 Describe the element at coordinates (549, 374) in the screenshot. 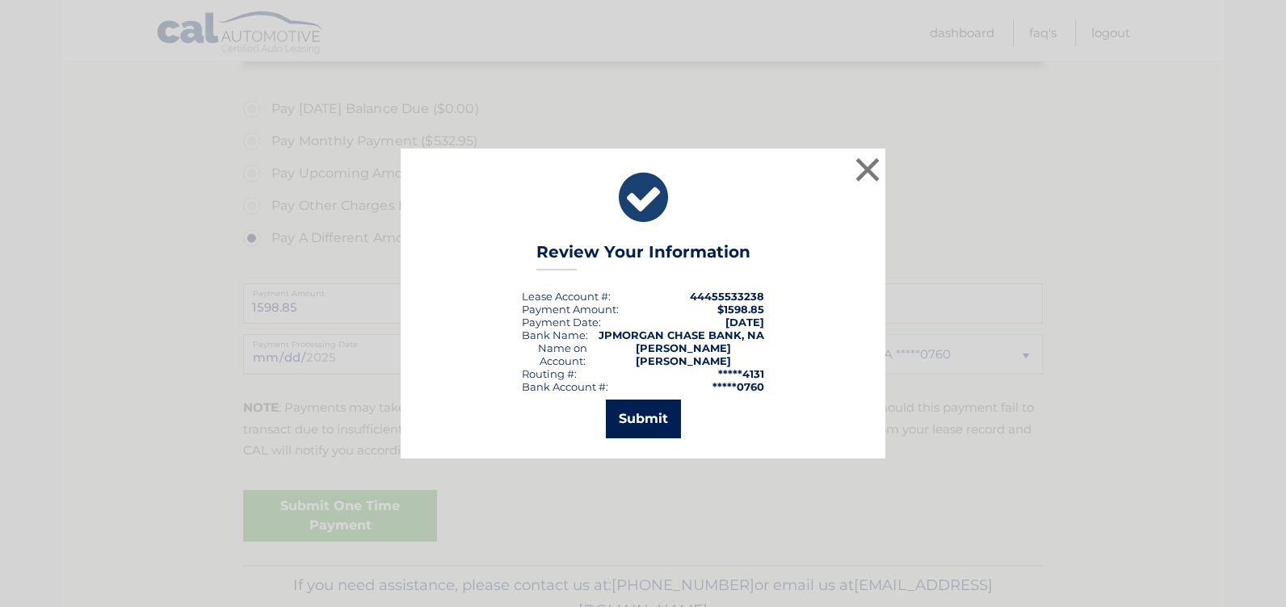

I see `div: Routing #:` at that location.